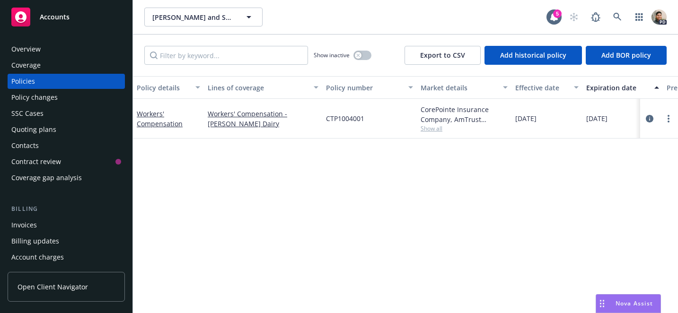 The width and height of the screenshot is (678, 313). Describe the element at coordinates (66, 49) in the screenshot. I see `a: Overview` at that location.